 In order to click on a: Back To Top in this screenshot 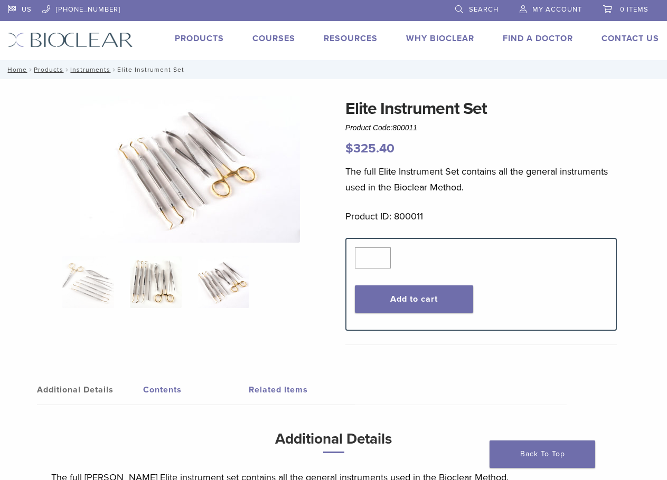, I will do `click(542, 454)`.